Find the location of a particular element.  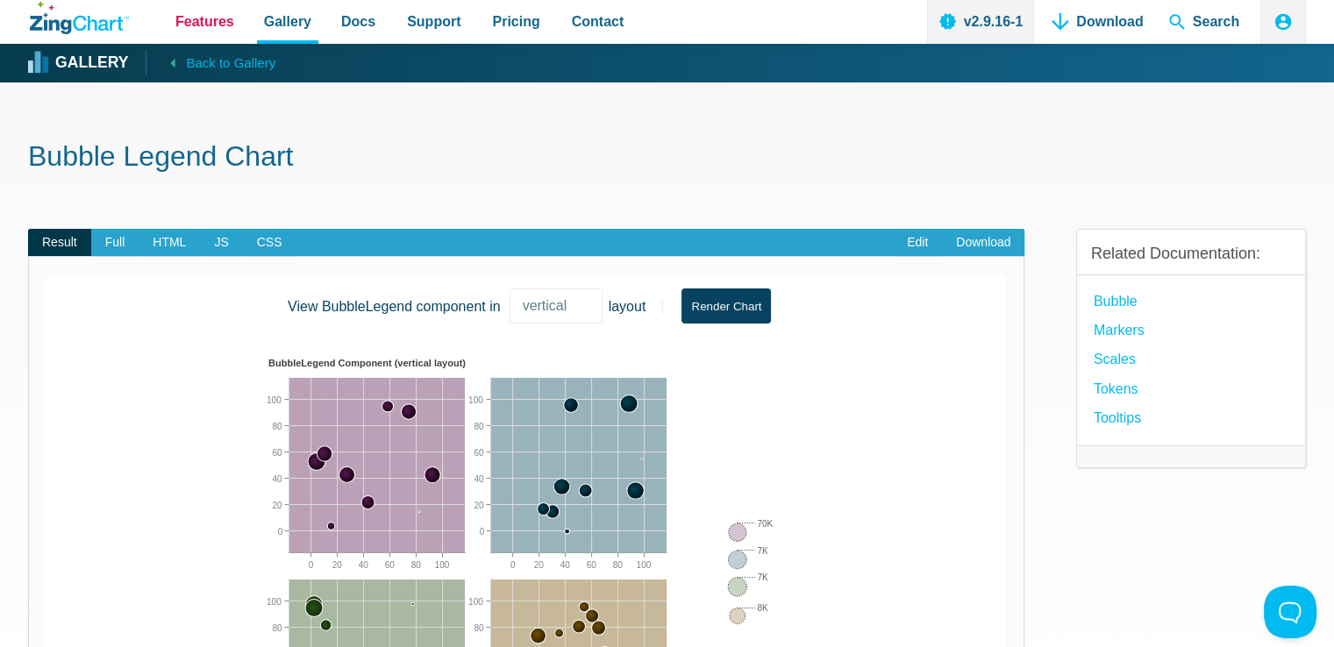

span: Docs is located at coordinates (358, 21).